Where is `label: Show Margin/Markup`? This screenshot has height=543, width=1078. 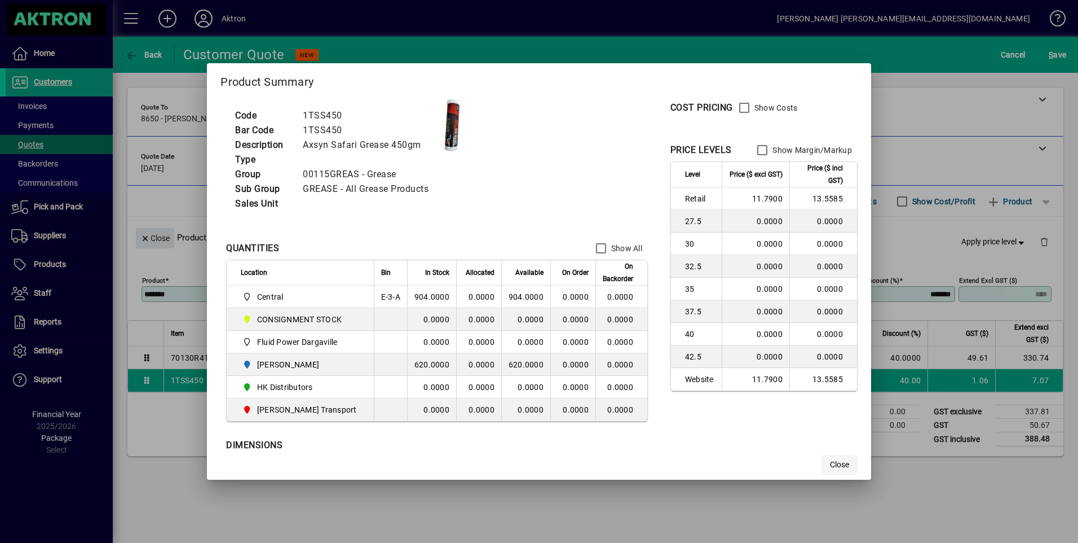 label: Show Margin/Markup is located at coordinates (811, 150).